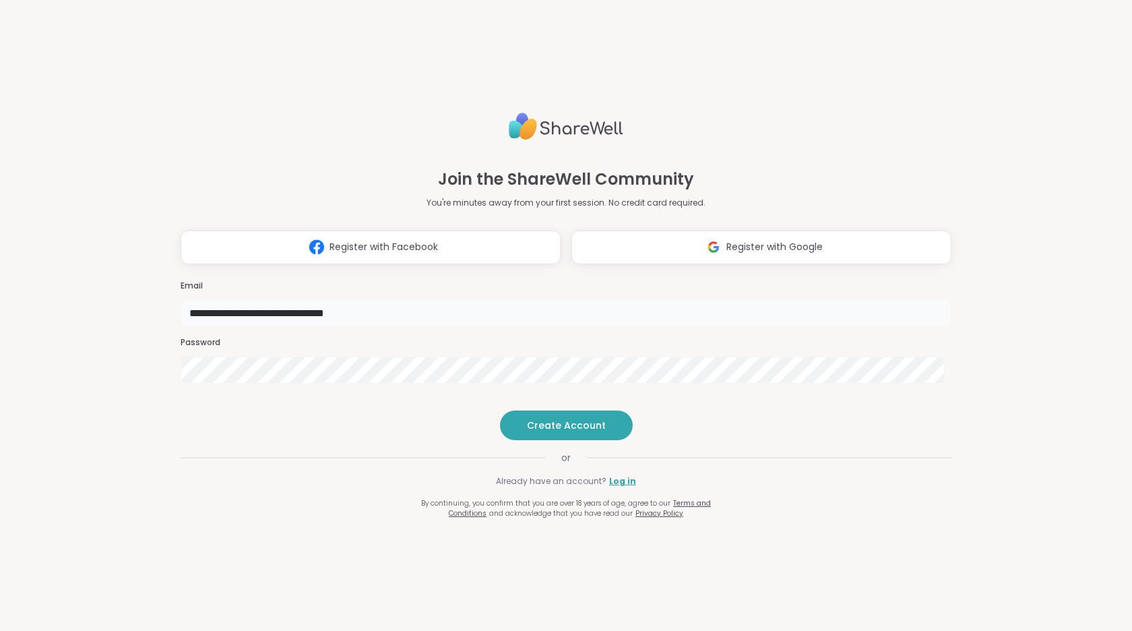 This screenshot has height=631, width=1132. Describe the element at coordinates (561, 513) in the screenshot. I see `span: and acknowledge that you have read our` at that location.